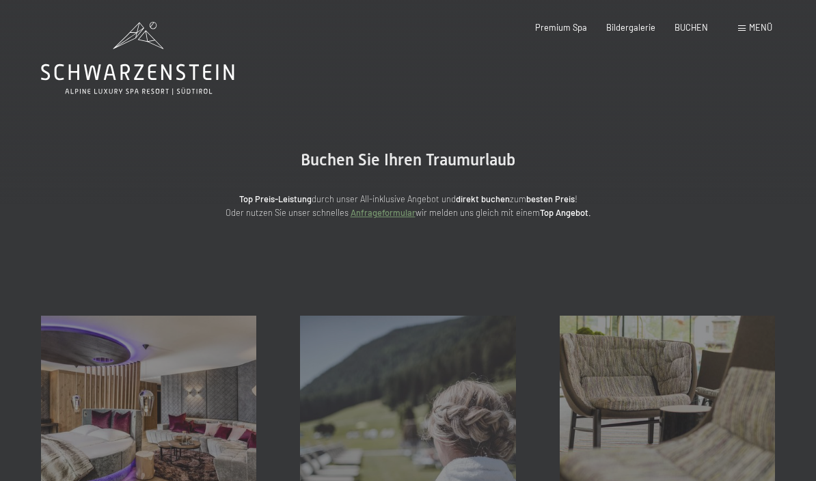  I want to click on strong: Top Angebot., so click(565, 213).